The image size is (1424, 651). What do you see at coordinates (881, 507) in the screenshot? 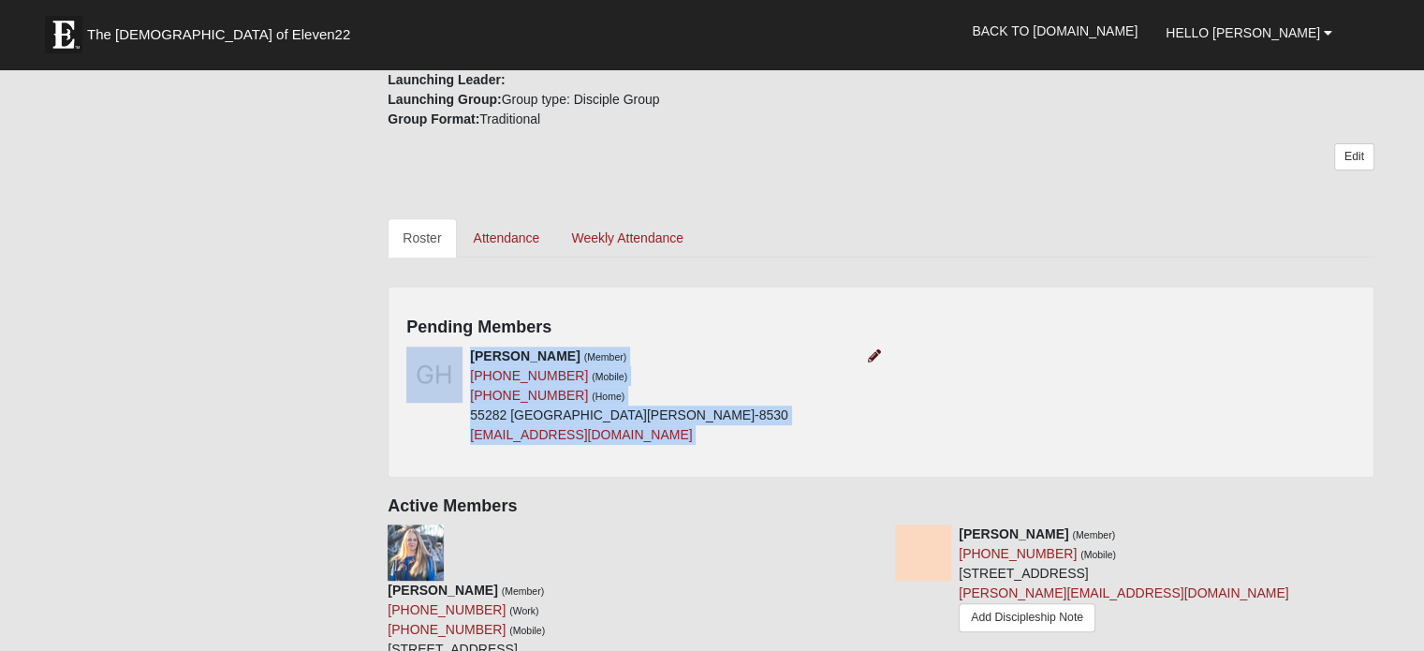
I see `h4: Active Members` at bounding box center [881, 507].